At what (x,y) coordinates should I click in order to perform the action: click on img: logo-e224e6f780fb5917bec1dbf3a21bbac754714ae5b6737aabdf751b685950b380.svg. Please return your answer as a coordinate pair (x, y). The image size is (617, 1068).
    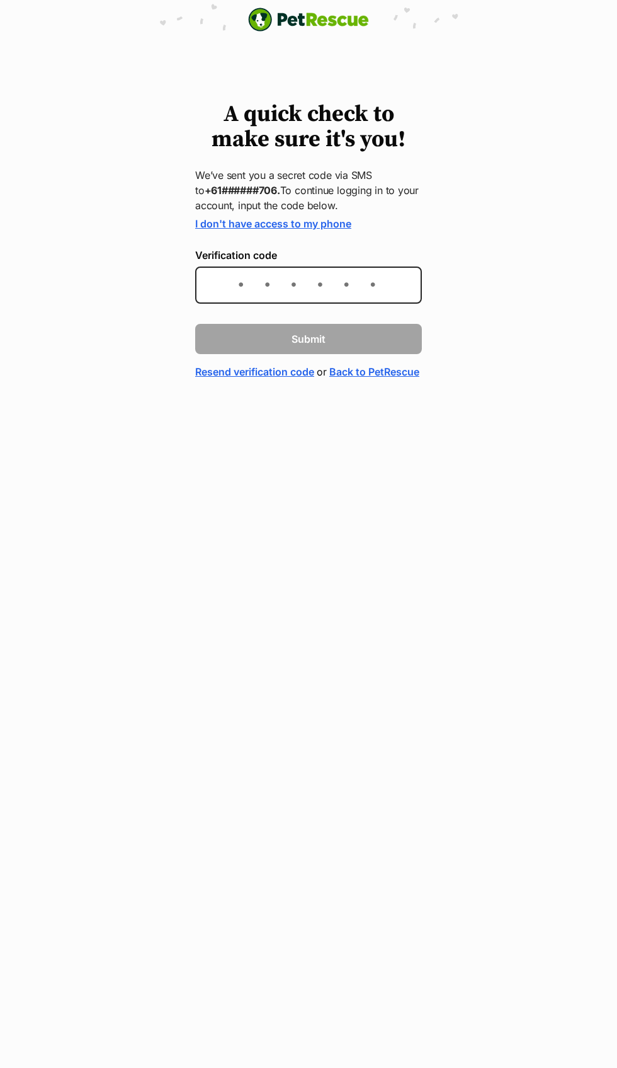
    Looking at the image, I should click on (309, 20).